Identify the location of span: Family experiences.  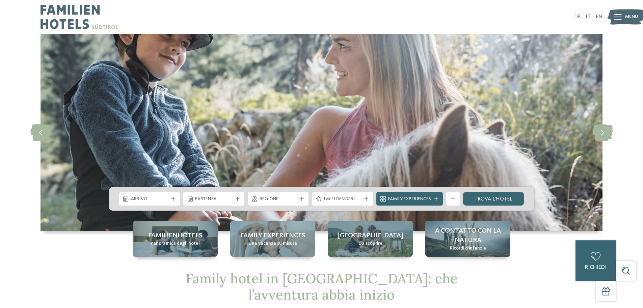
(273, 235).